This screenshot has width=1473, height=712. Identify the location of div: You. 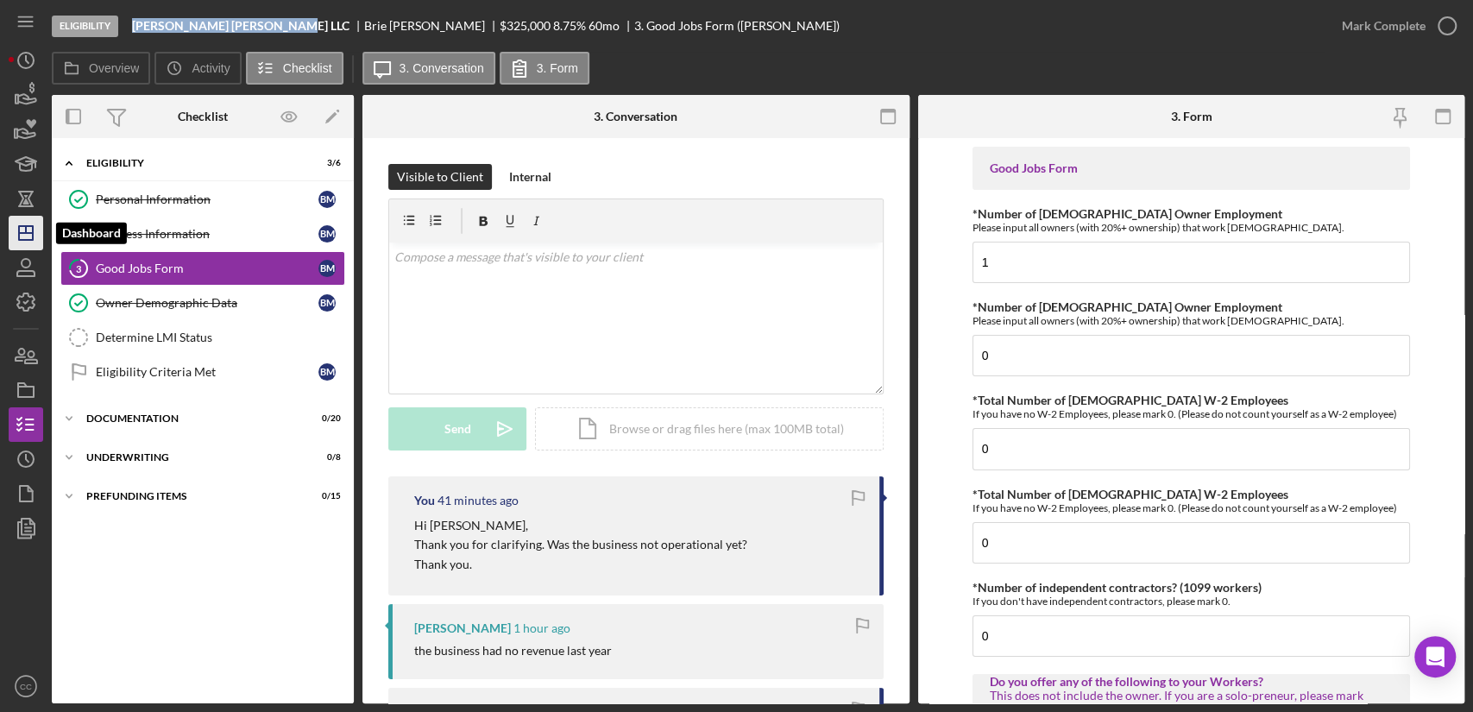
(425, 500).